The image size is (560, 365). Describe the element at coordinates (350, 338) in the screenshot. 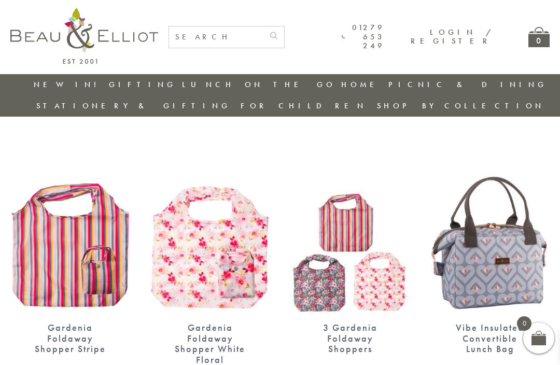

I see `div: 3 Gardenia Foldaway Shoppers` at that location.